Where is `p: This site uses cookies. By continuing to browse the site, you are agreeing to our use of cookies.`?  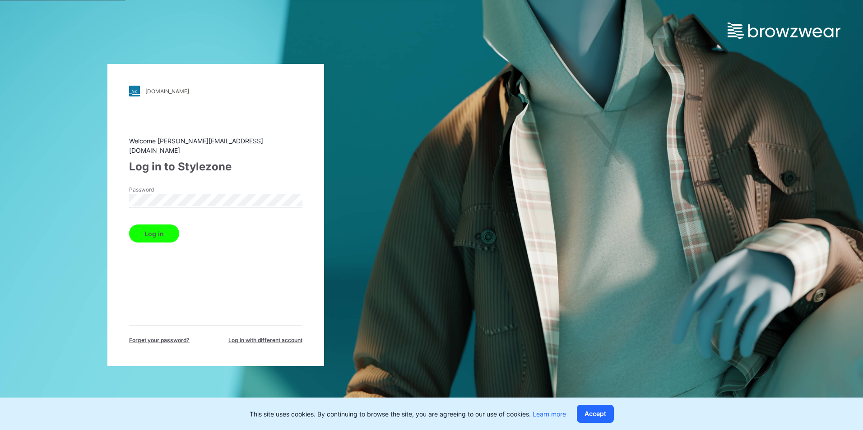 p: This site uses cookies. By continuing to browse the site, you are agreeing to our use of cookies. is located at coordinates (407, 414).